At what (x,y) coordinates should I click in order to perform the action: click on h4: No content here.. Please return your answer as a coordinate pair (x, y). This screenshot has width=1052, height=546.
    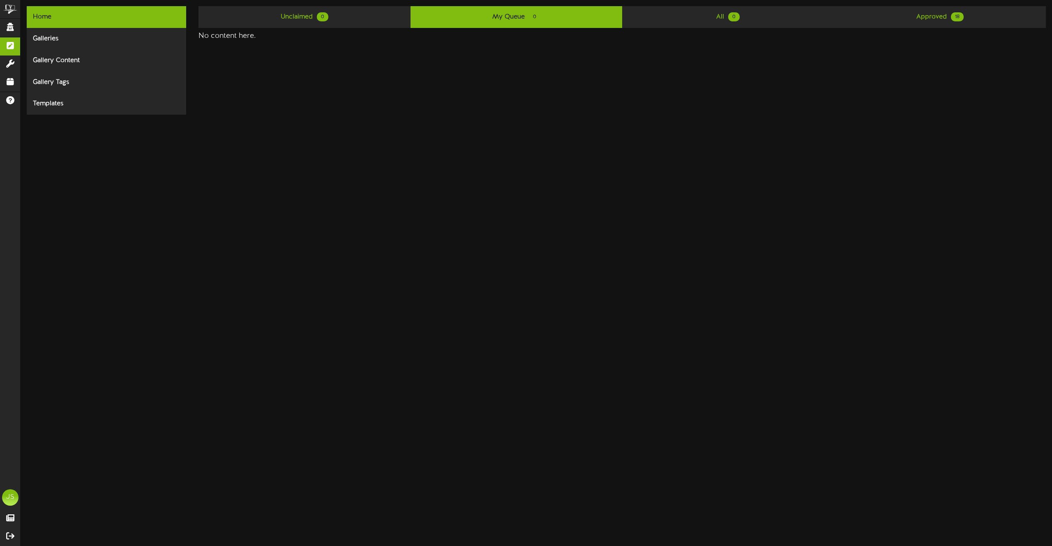
    Looking at the image, I should click on (622, 36).